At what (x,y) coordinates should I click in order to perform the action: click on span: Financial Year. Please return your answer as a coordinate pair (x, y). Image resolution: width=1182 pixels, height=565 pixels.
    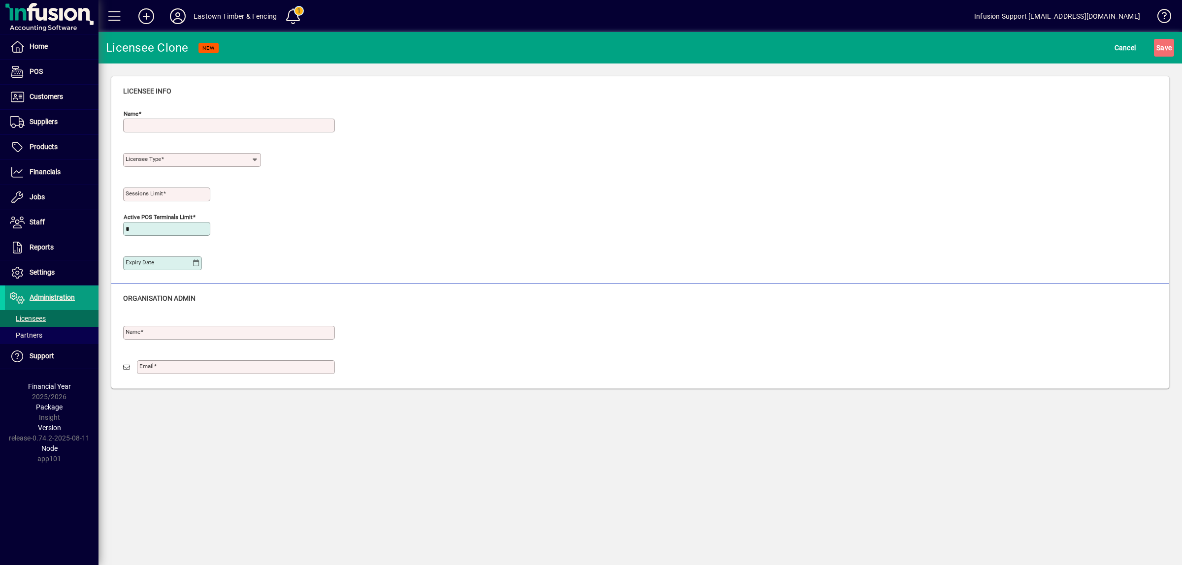
    Looking at the image, I should click on (49, 386).